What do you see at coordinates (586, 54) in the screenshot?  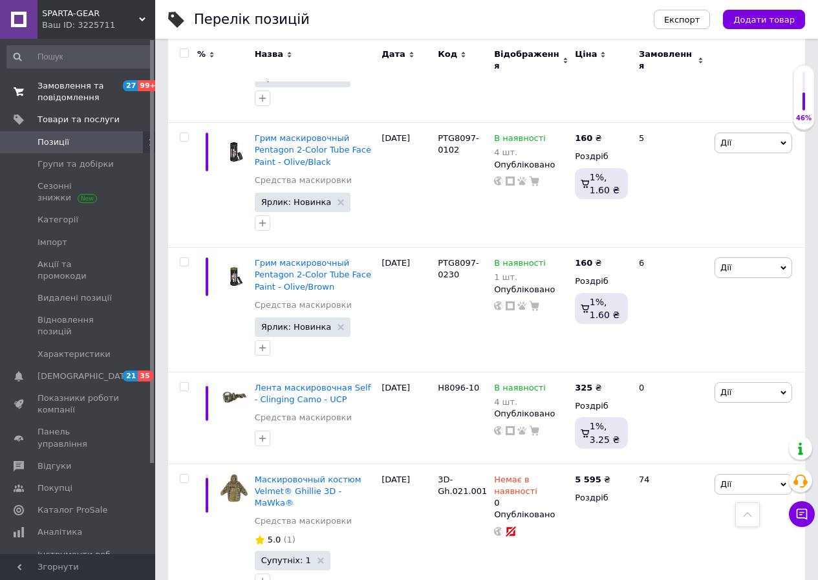 I see `span: Ціна` at bounding box center [586, 54].